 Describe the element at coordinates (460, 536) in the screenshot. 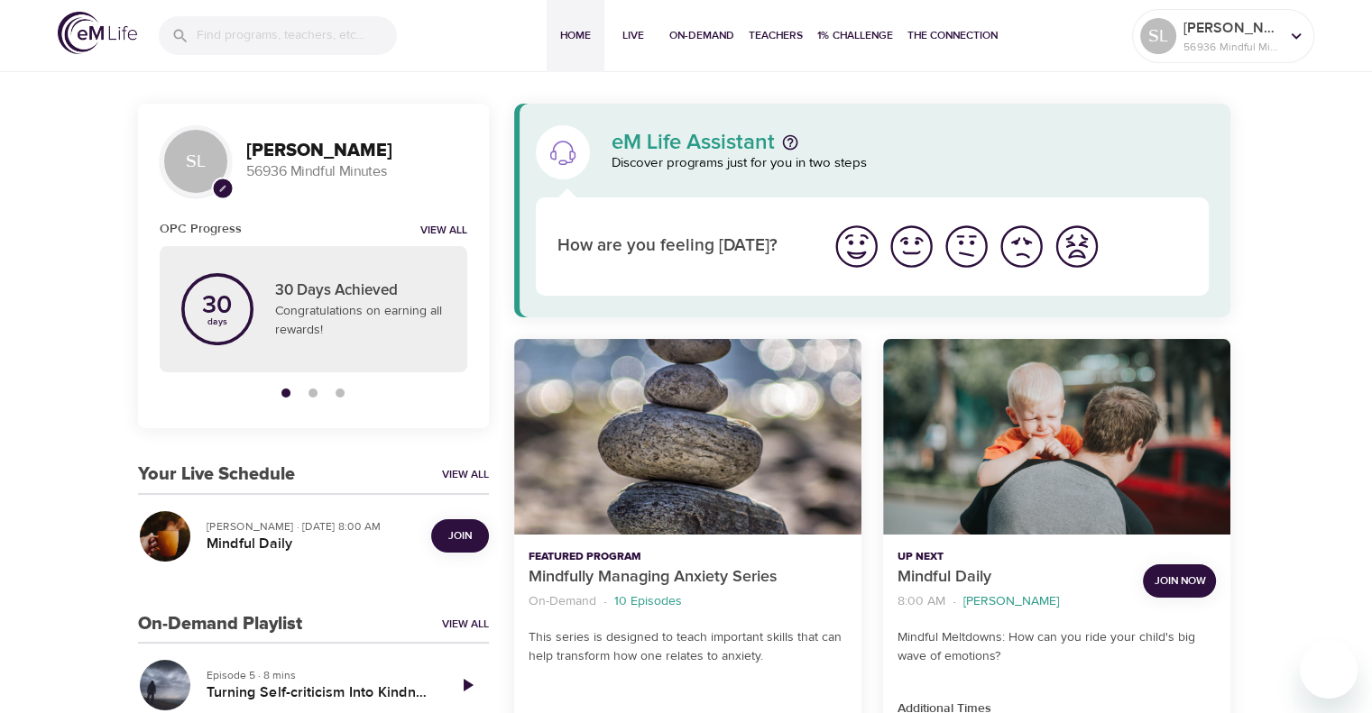

I see `button: Join` at that location.